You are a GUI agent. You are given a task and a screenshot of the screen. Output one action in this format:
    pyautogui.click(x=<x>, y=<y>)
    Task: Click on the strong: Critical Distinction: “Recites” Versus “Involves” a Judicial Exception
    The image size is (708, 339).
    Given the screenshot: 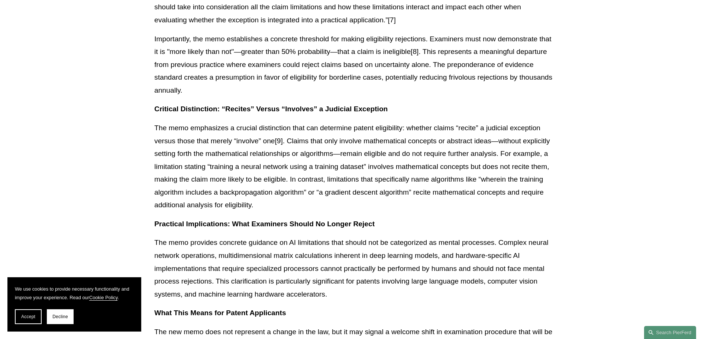 What is the action you would take?
    pyautogui.click(x=271, y=109)
    